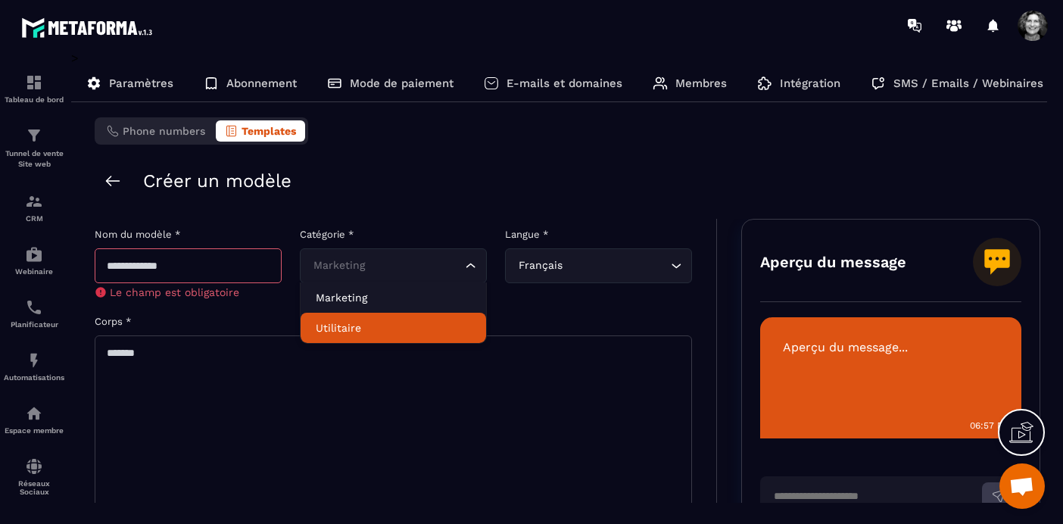  I want to click on img: social-network, so click(34, 466).